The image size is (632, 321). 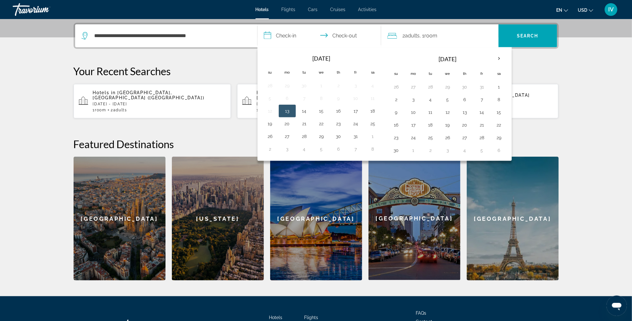 I want to click on a: Flights, so click(x=288, y=10).